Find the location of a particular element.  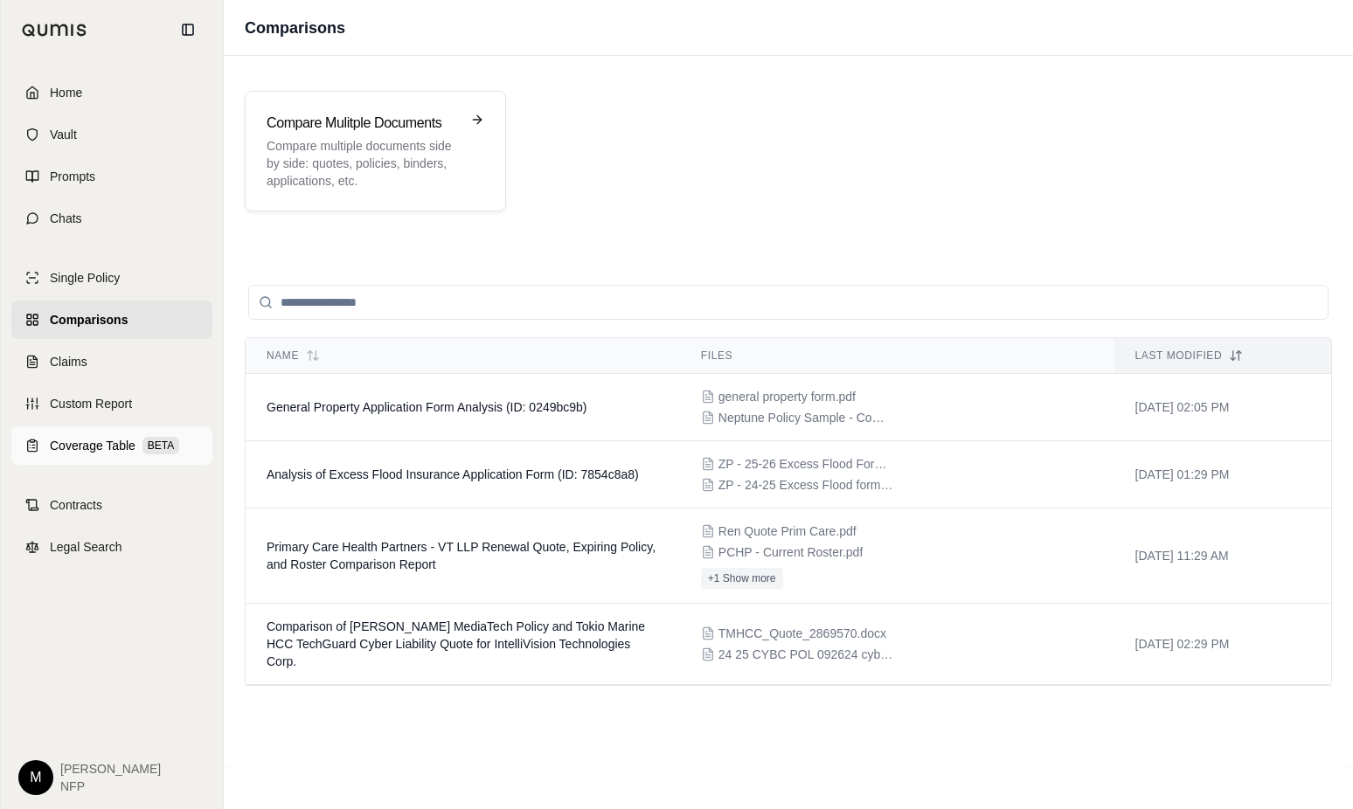

span: ZP - 25-26 Excess Flood Form.pdf is located at coordinates (806, 464).